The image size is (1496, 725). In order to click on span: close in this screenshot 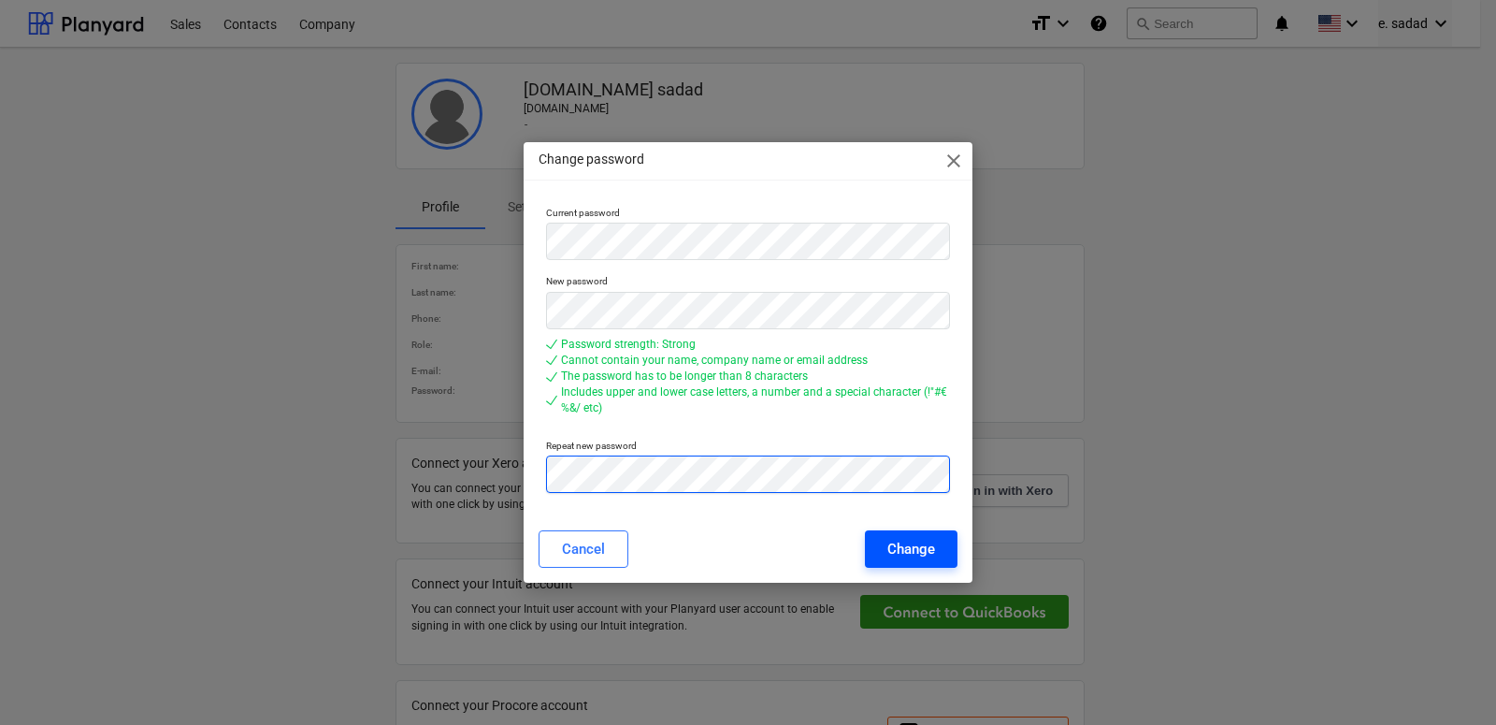, I will do `click(954, 161)`.